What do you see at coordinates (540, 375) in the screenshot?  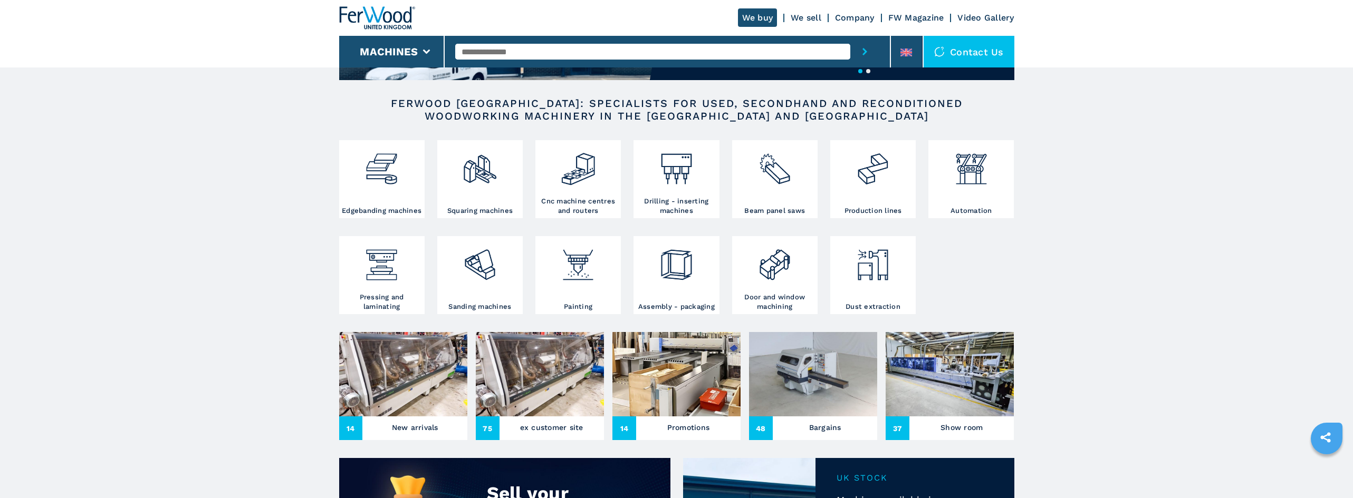 I see `img: ex customer site` at bounding box center [540, 375].